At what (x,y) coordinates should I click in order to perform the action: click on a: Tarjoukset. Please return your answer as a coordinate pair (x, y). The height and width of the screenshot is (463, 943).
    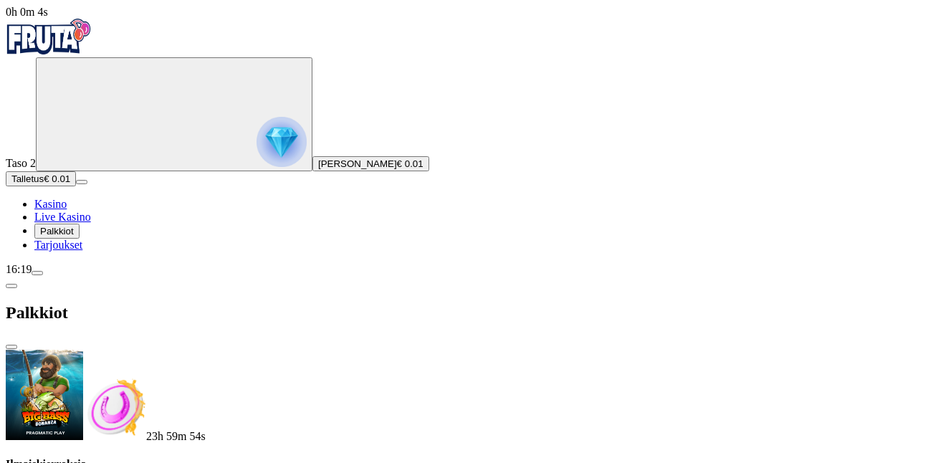
    Looking at the image, I should click on (58, 244).